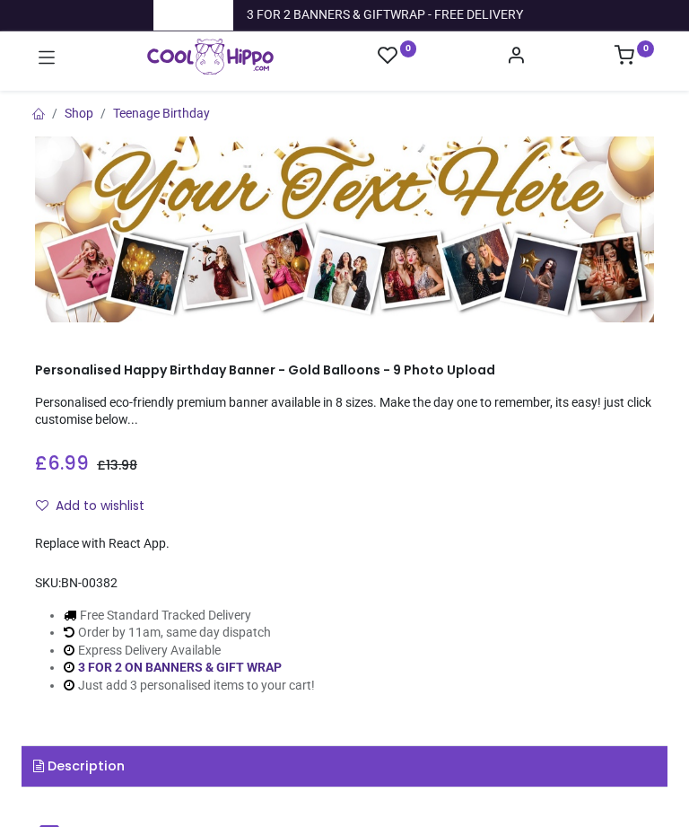 The image size is (689, 827). I want to click on div: SKU:, so click(345, 584).